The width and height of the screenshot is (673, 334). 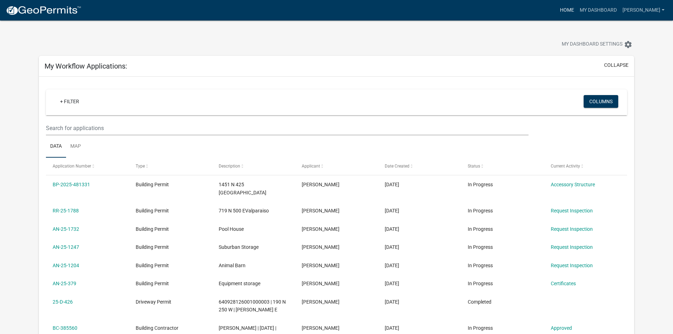 What do you see at coordinates (502, 166) in the screenshot?
I see `datatable-header-cell: Status` at bounding box center [502, 166].